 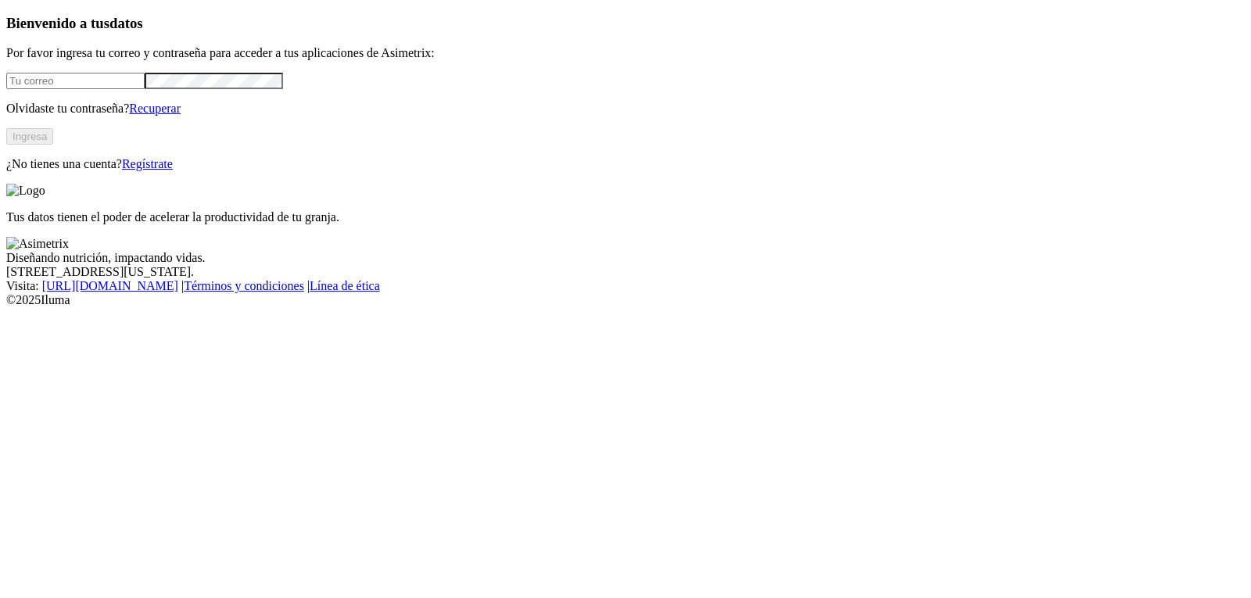 What do you see at coordinates (155, 108) in the screenshot?
I see `a: Recuperar` at bounding box center [155, 108].